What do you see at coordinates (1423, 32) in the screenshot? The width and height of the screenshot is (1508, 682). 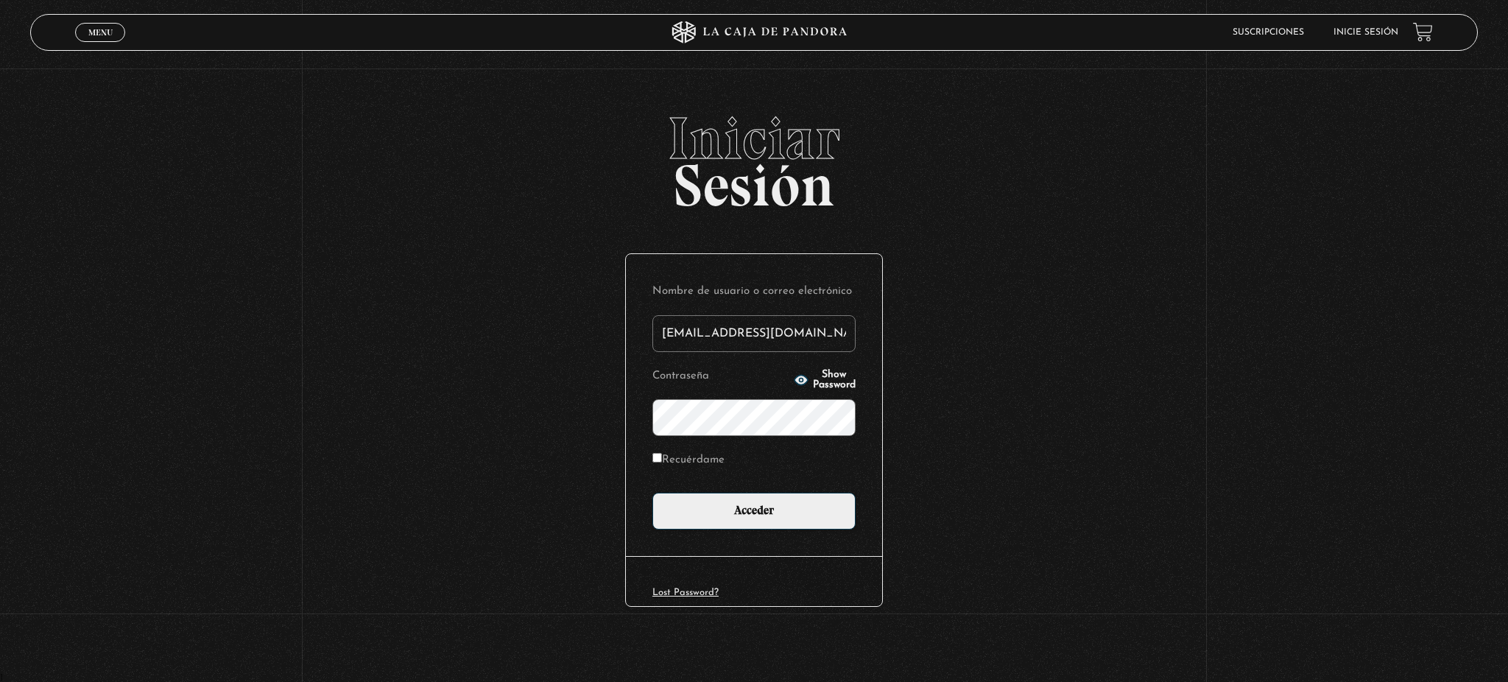 I see `a: View your shopping cart` at bounding box center [1423, 32].